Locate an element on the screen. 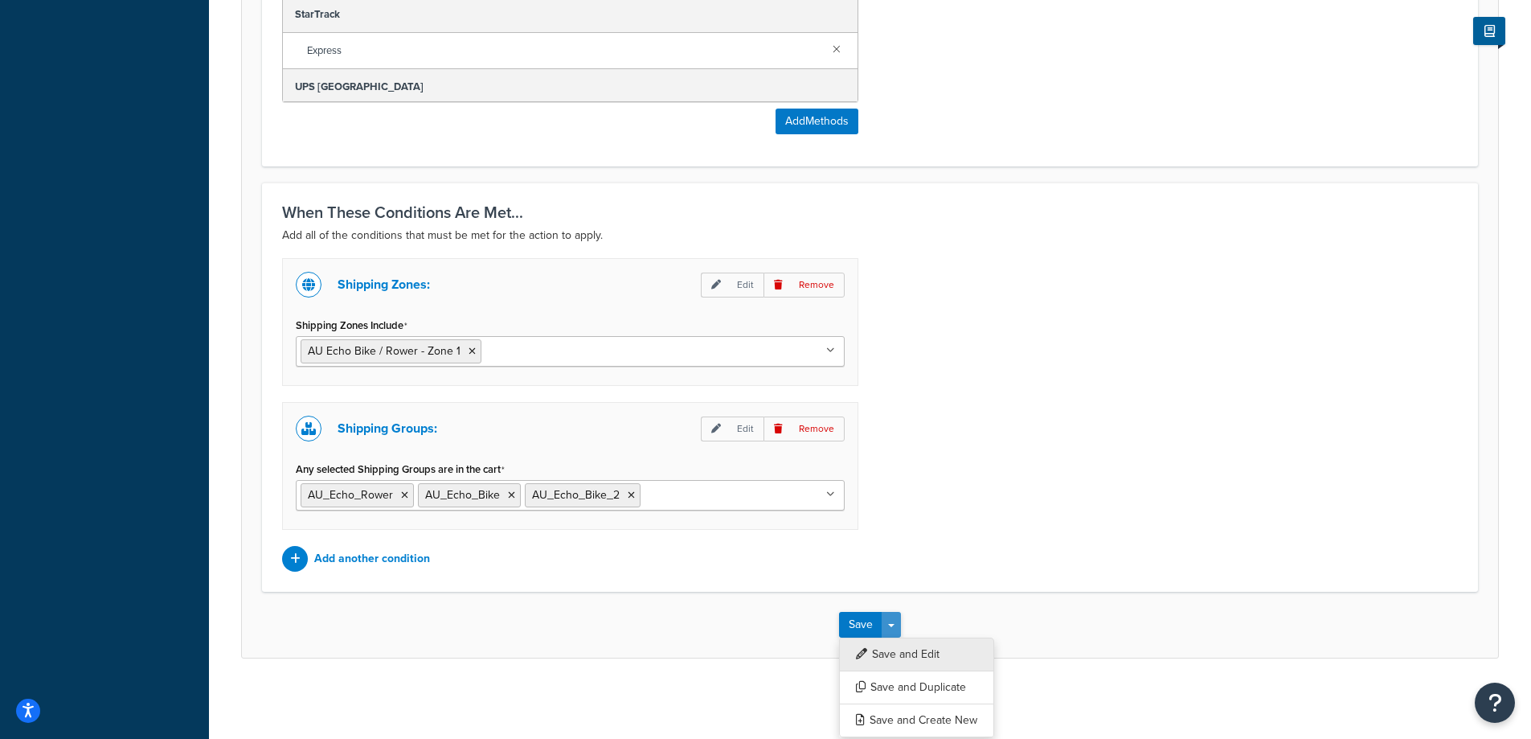 This screenshot has width=1531, height=739. span: AU_Echo_Bike_2 is located at coordinates (575, 494).